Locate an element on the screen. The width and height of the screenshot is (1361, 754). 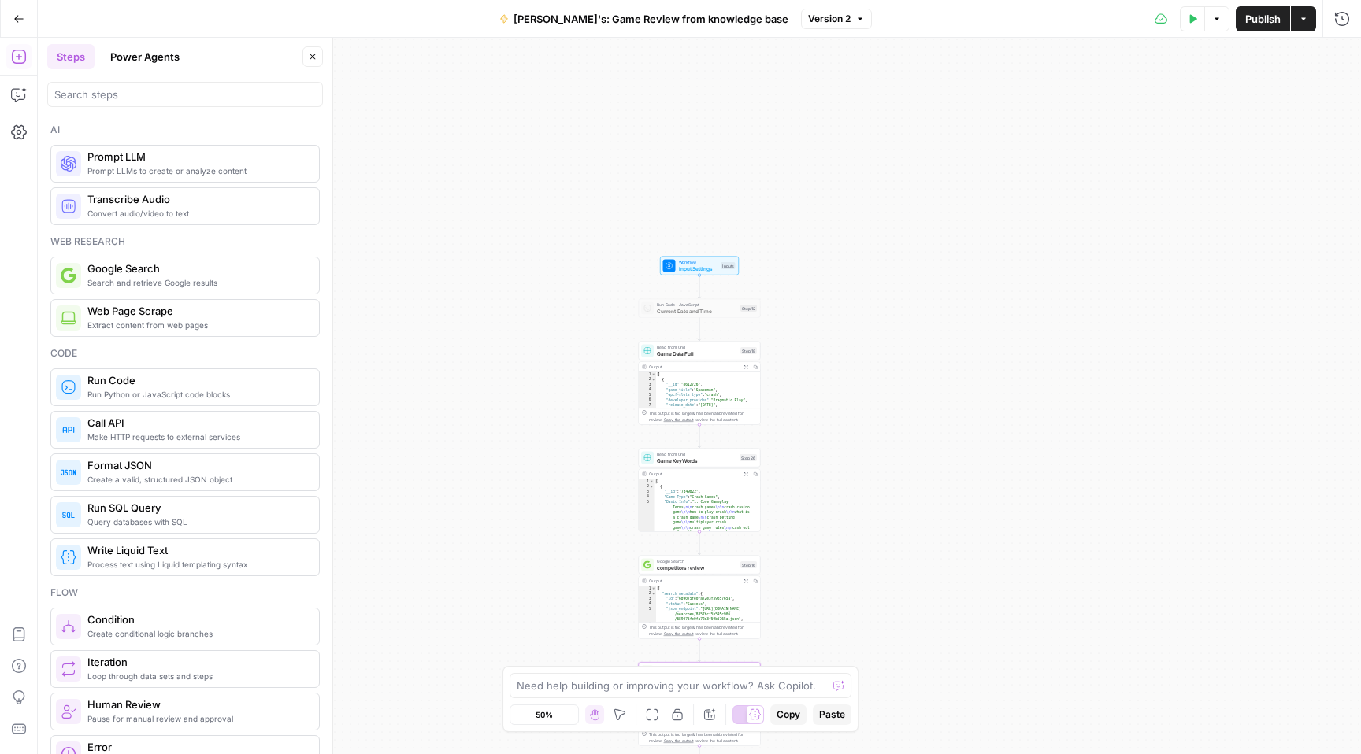
span: Make HTTP requests to external services is located at coordinates (197, 437).